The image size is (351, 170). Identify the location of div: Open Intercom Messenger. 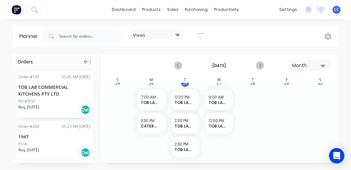
(336, 155).